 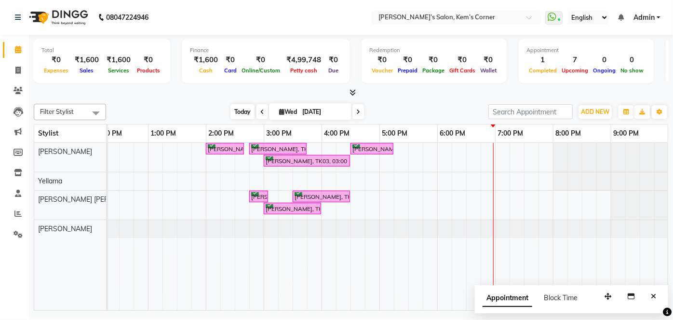 What do you see at coordinates (586, 50) in the screenshot?
I see `div: Appointment` at bounding box center [586, 50].